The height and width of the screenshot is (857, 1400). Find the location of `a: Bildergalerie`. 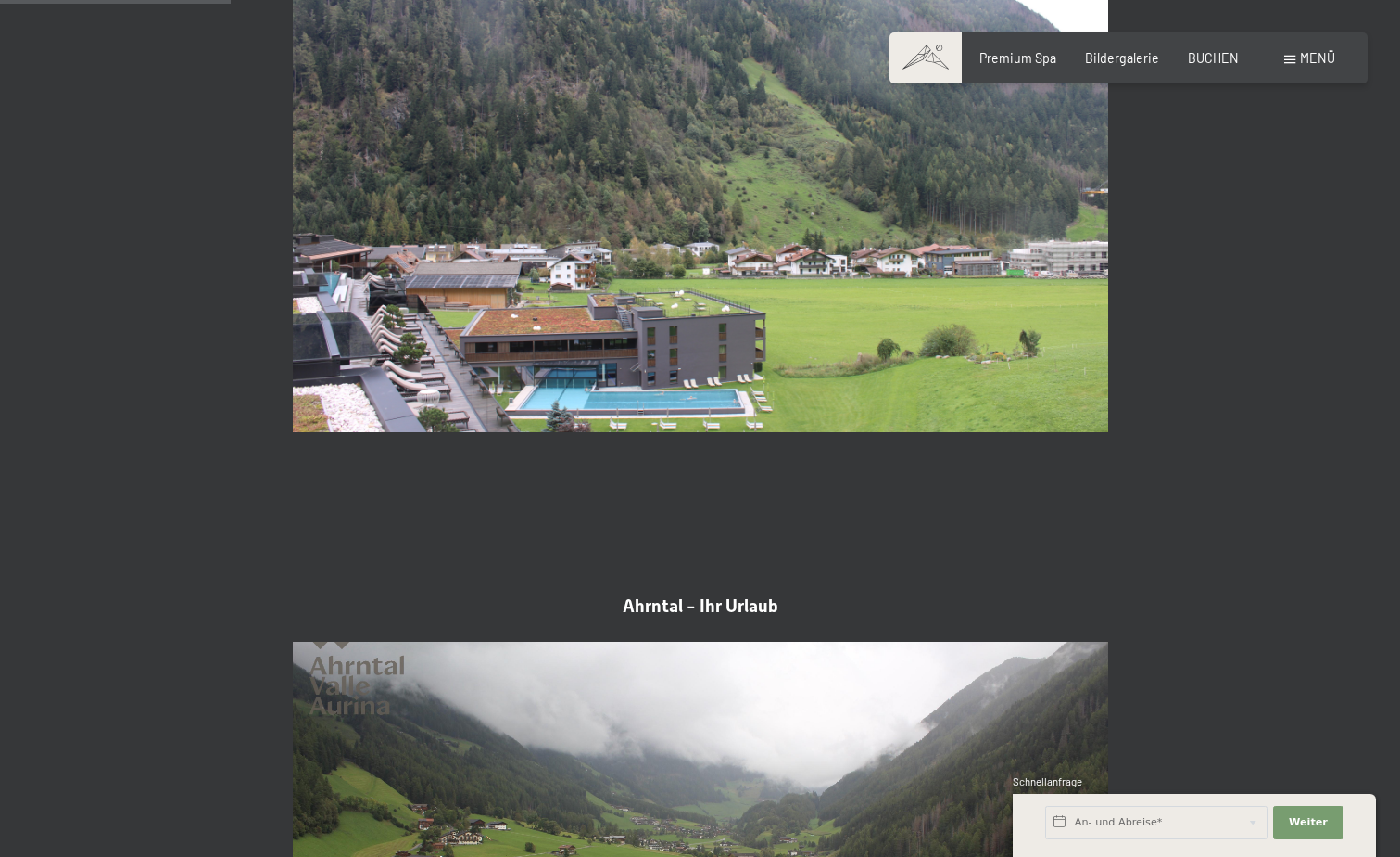

a: Bildergalerie is located at coordinates (1122, 58).